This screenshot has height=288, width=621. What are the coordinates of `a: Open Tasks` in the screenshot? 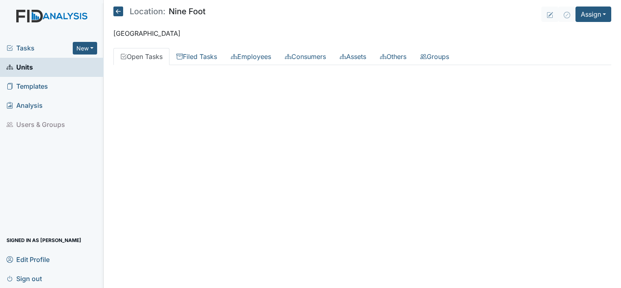 It's located at (141, 56).